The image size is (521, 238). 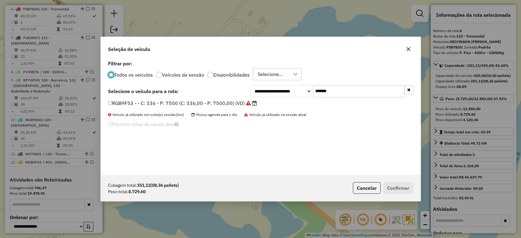 I want to click on span: Cubagem total:, so click(x=122, y=185).